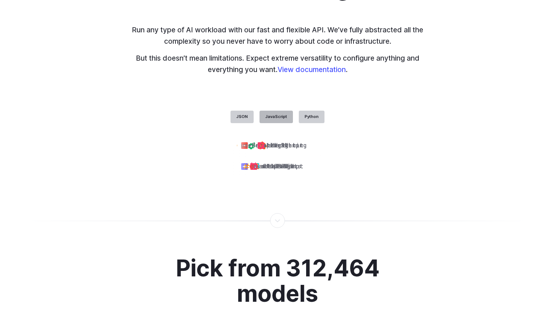 This screenshot has width=555, height=315. What do you see at coordinates (312, 69) in the screenshot?
I see `a: View documentation` at bounding box center [312, 69].